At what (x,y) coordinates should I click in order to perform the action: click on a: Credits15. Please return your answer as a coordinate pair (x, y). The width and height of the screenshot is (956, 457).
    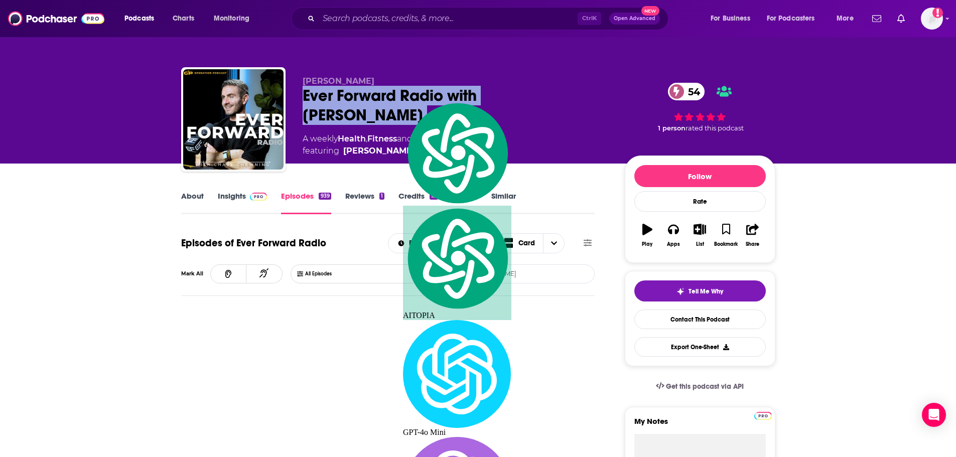
    Looking at the image, I should click on (418, 203).